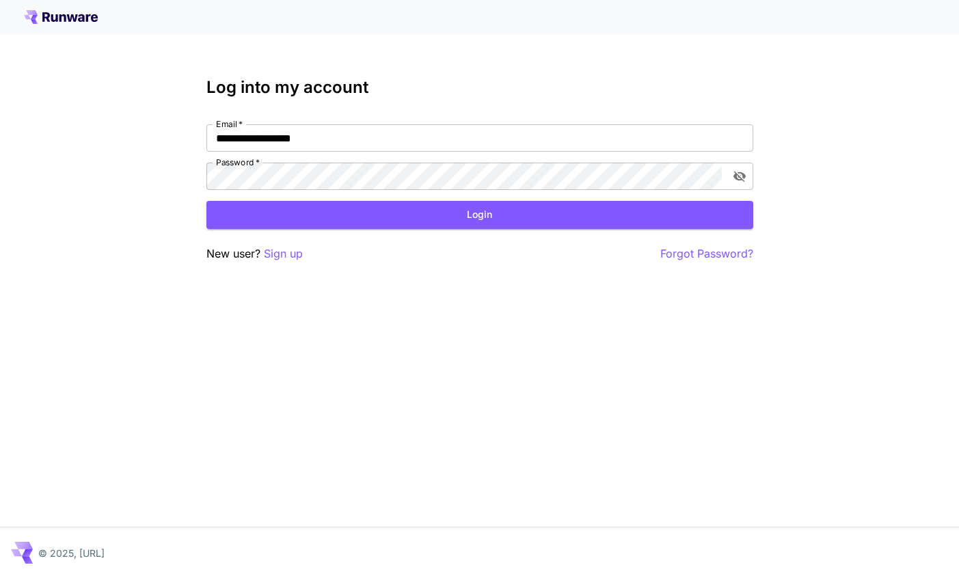 The image size is (959, 578). What do you see at coordinates (739, 176) in the screenshot?
I see `button: toggle password visibility` at bounding box center [739, 176].